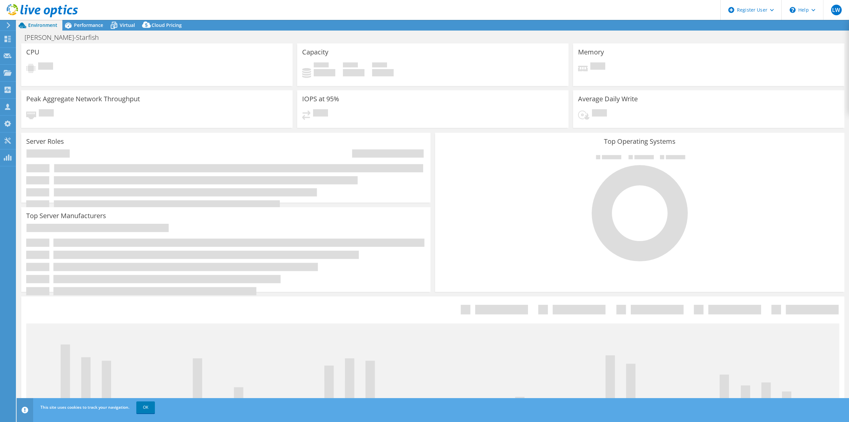  I want to click on span: Total, so click(380, 66).